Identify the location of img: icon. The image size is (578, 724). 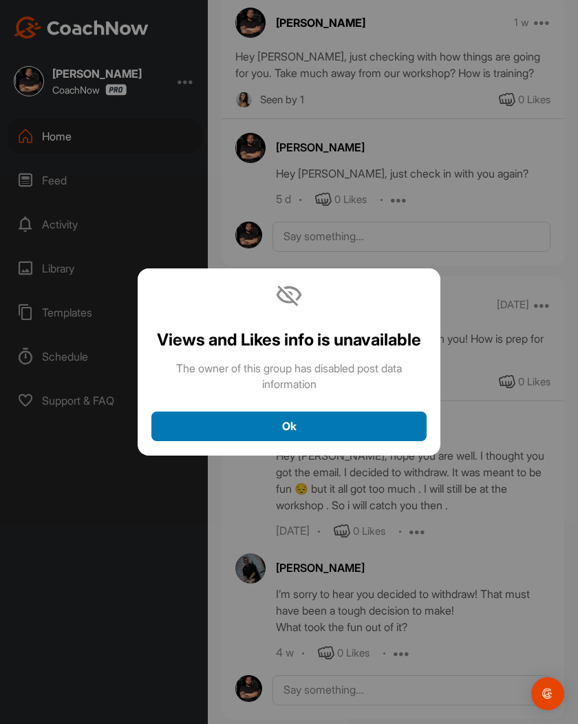
(289, 296).